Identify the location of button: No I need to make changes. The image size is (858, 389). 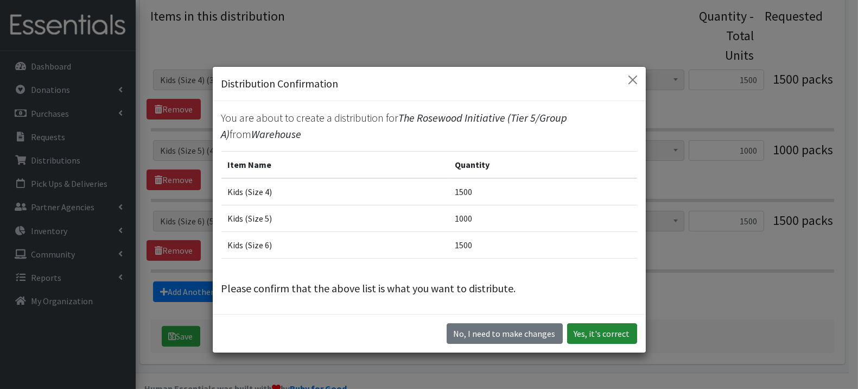
(505, 333).